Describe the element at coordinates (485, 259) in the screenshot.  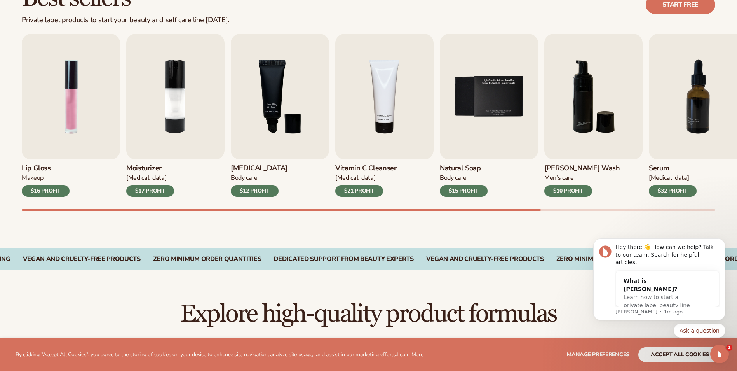
I see `div: Vegan and Cruelty-Free Products` at that location.